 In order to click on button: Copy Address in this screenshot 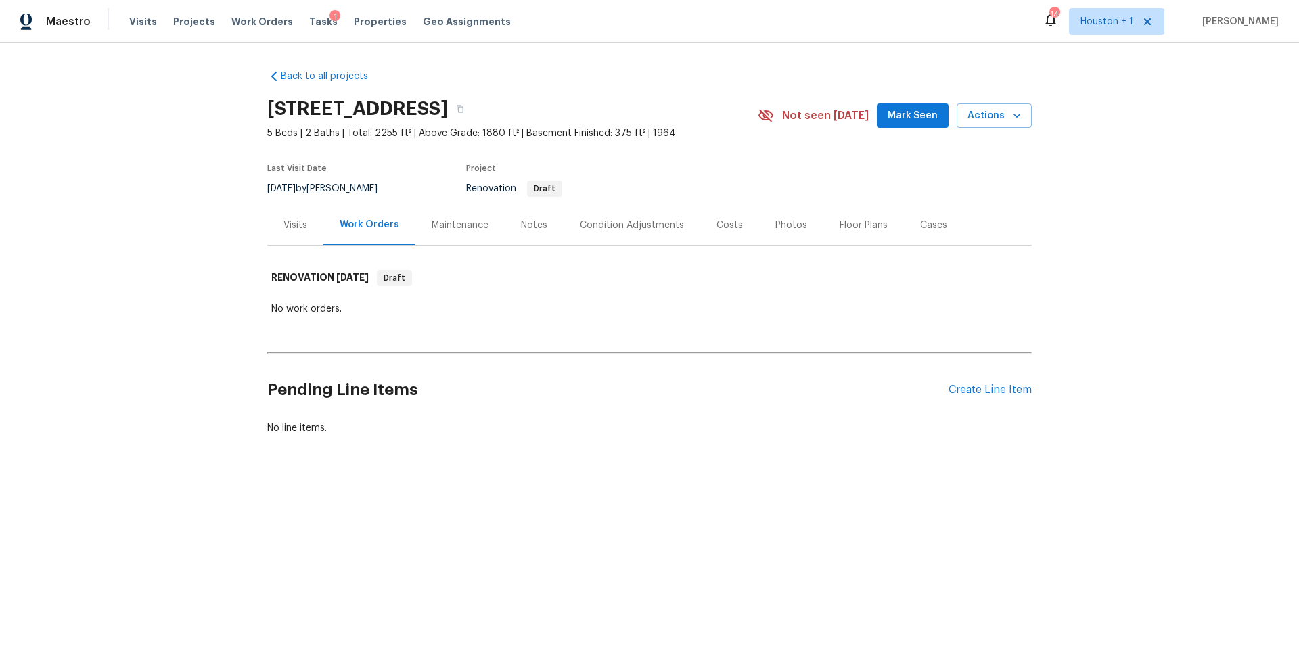, I will do `click(460, 109)`.